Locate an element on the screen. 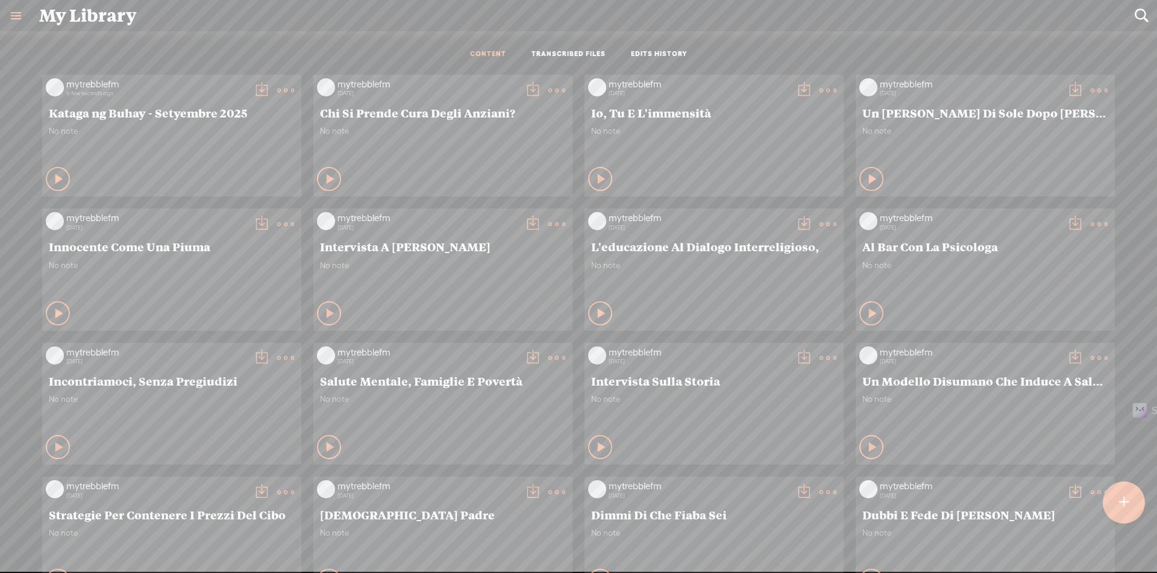  a: EDITS HISTORY is located at coordinates (659, 54).